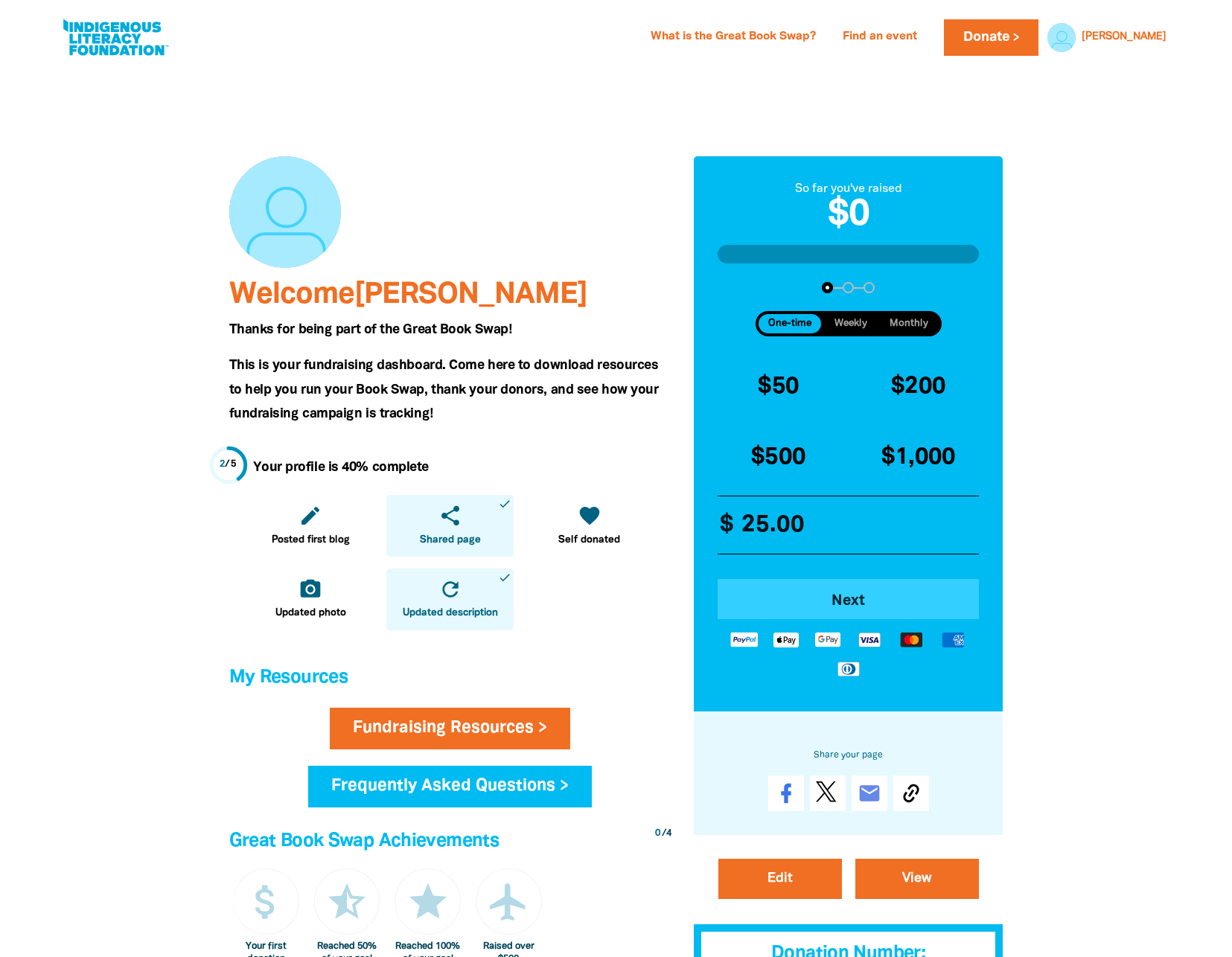  I want to click on span: Updated description, so click(450, 613).